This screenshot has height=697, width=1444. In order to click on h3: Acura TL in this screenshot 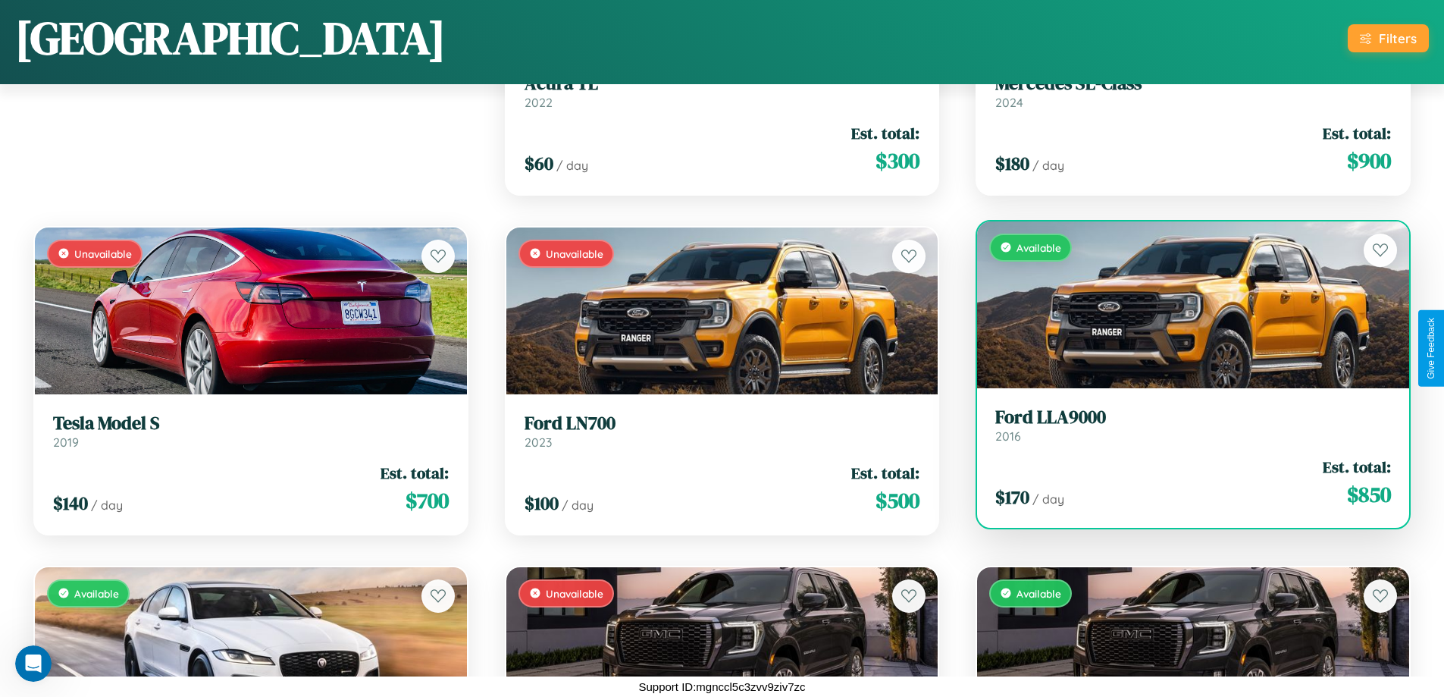, I will do `click(722, 83)`.